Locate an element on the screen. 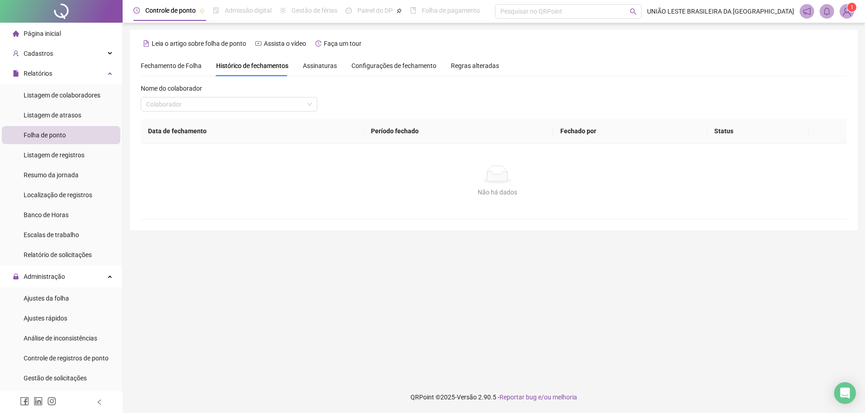 This screenshot has width=865, height=413. span: Relatório de solicitações is located at coordinates (58, 255).